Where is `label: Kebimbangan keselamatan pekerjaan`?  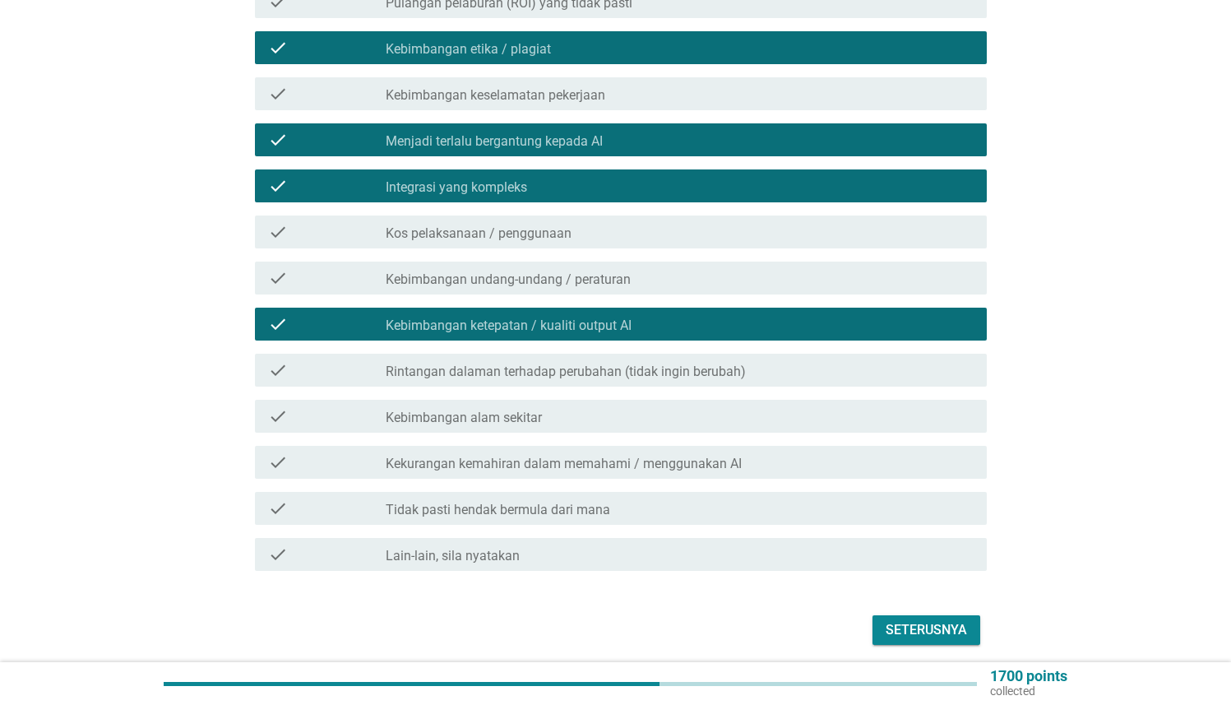
label: Kebimbangan keselamatan pekerjaan is located at coordinates (495, 95).